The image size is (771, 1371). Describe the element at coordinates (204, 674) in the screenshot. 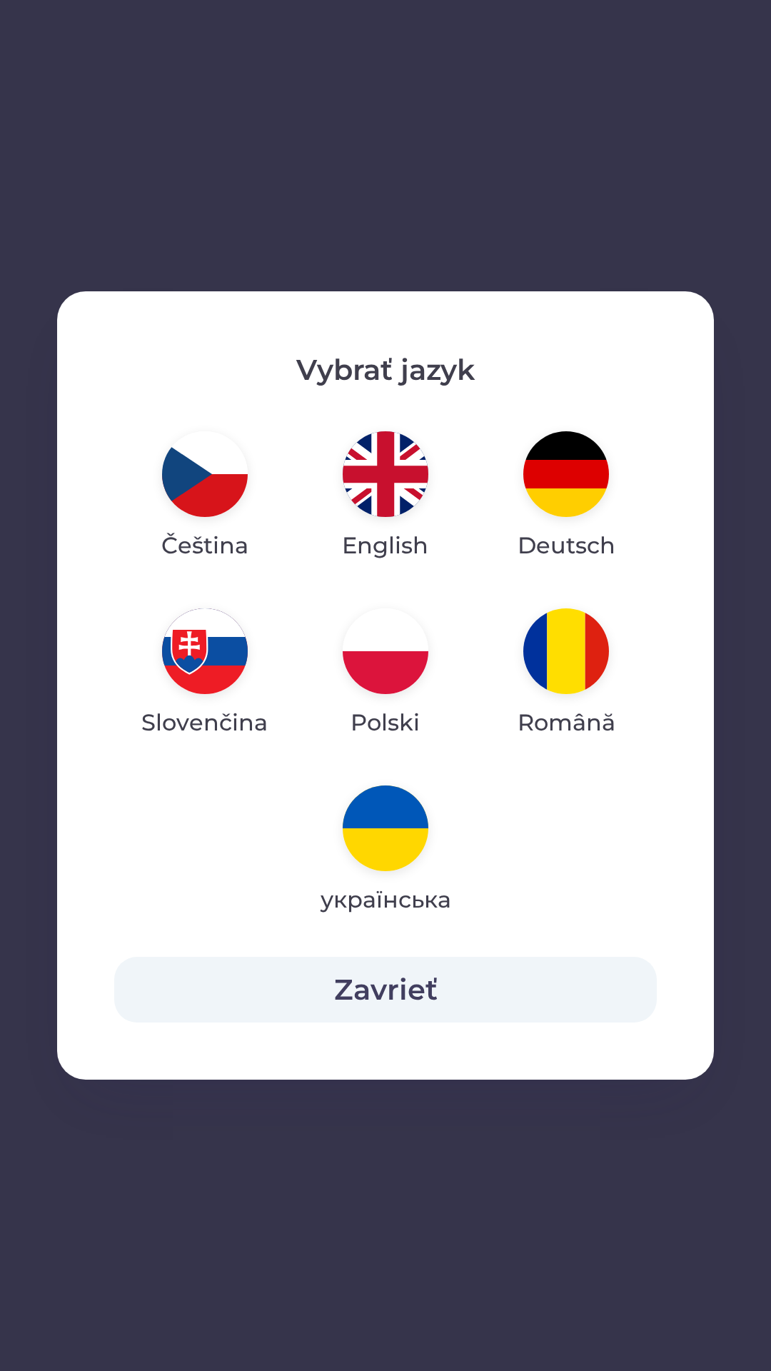

I see `button: Slovenčina` at that location.